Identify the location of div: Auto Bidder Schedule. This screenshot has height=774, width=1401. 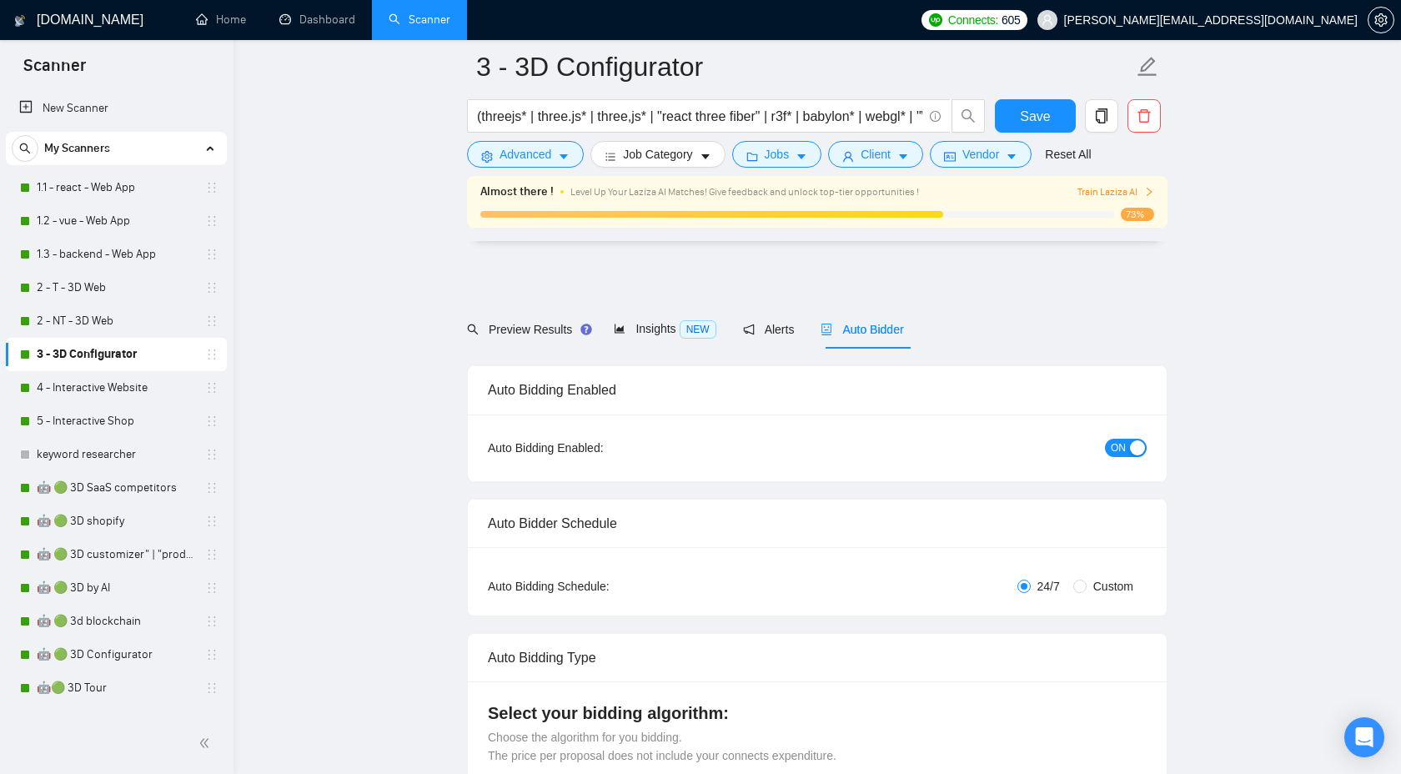
(817, 523).